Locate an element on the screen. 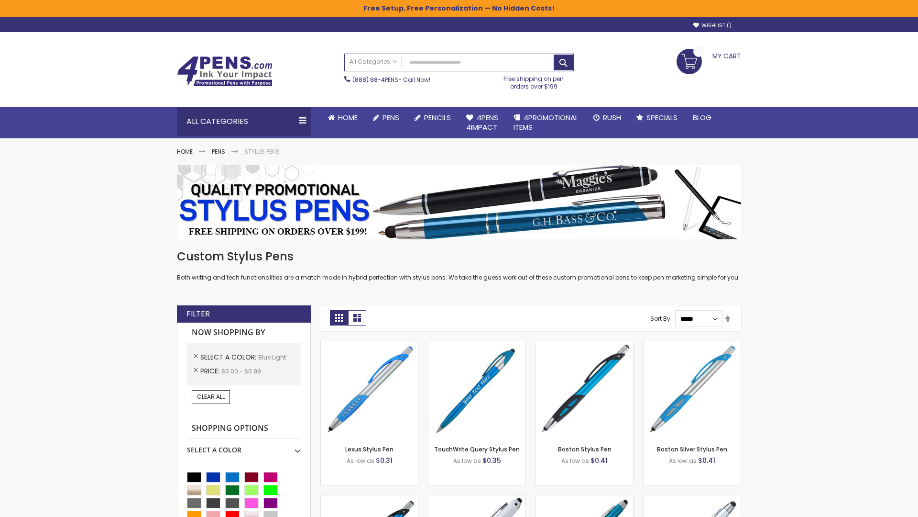  a: (888) 88-4PENS is located at coordinates (375, 79).